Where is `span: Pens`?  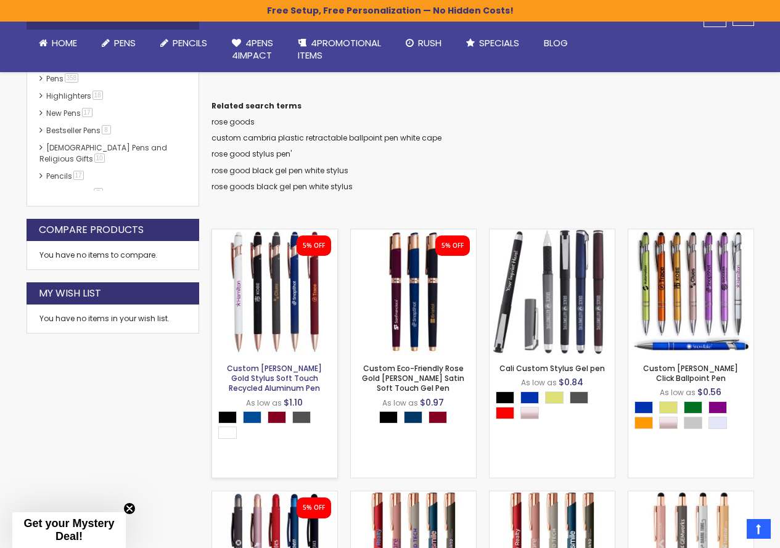
span: Pens is located at coordinates (125, 43).